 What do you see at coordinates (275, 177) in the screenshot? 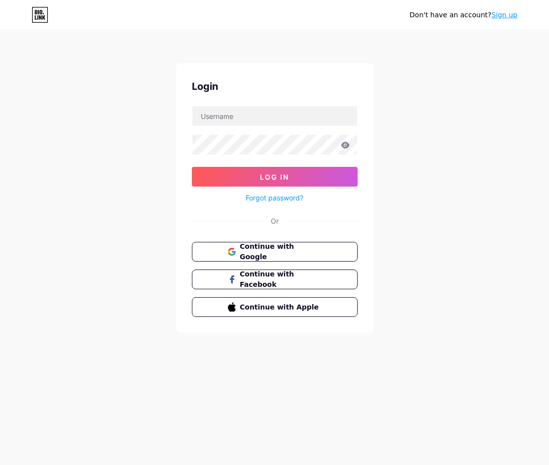
I see `button: Log In` at bounding box center [275, 177].